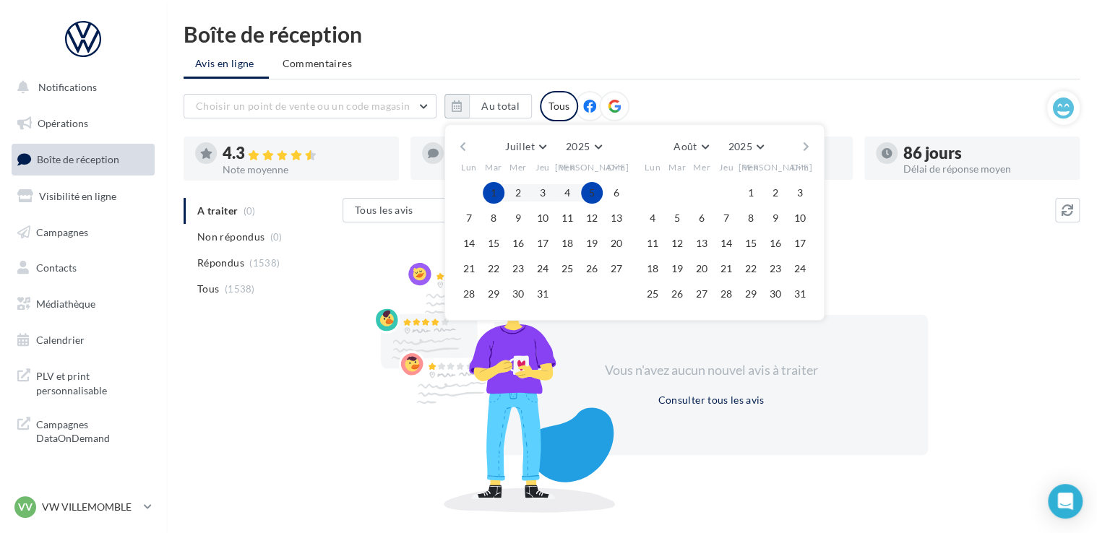  Describe the element at coordinates (711, 371) in the screenshot. I see `div: Vous n'avez aucun nouvel avis à traiter` at that location.